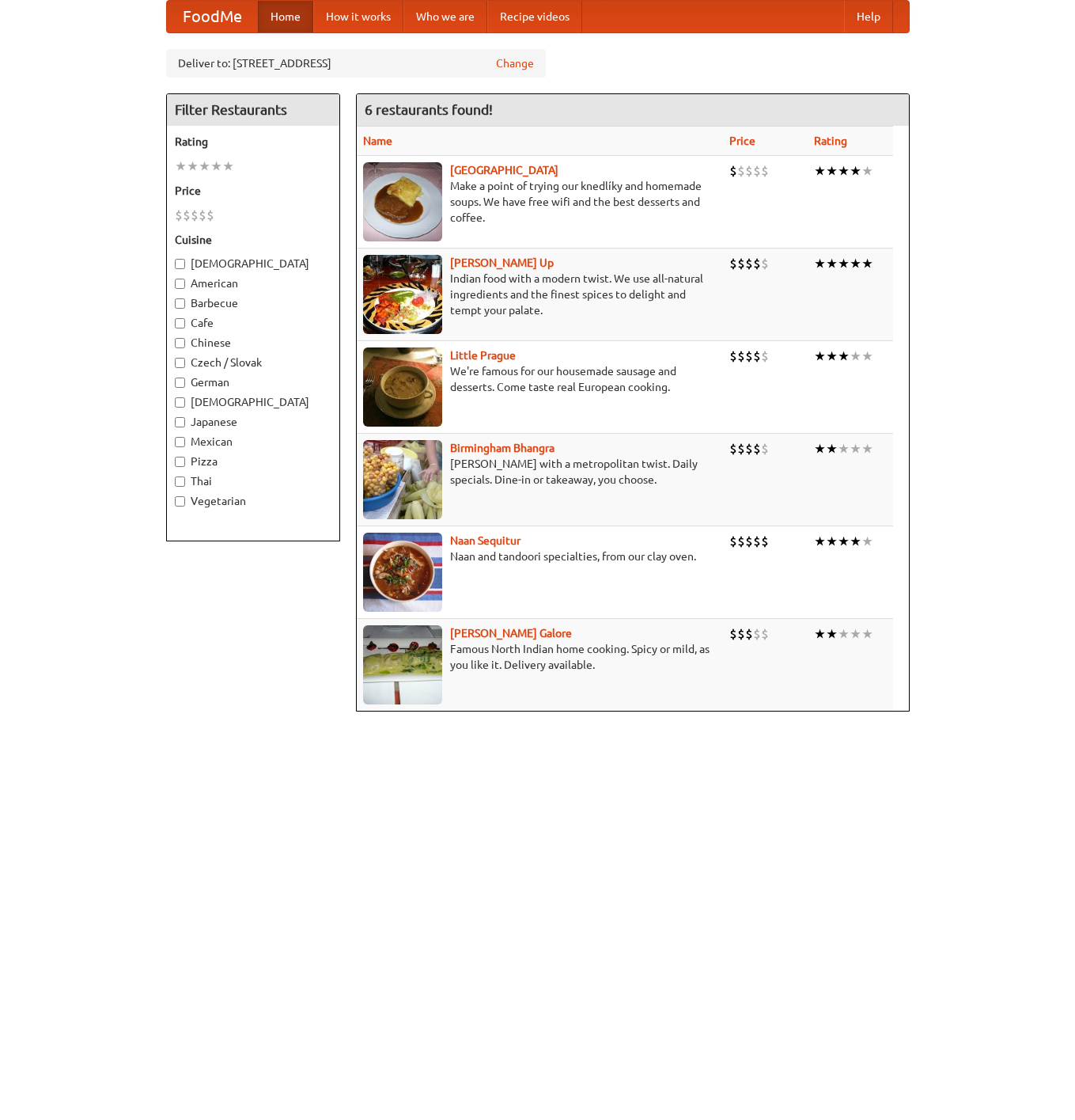 This screenshot has width=1075, height=1120. What do you see at coordinates (254, 303) in the screenshot?
I see `label: Barbecue` at bounding box center [254, 303].